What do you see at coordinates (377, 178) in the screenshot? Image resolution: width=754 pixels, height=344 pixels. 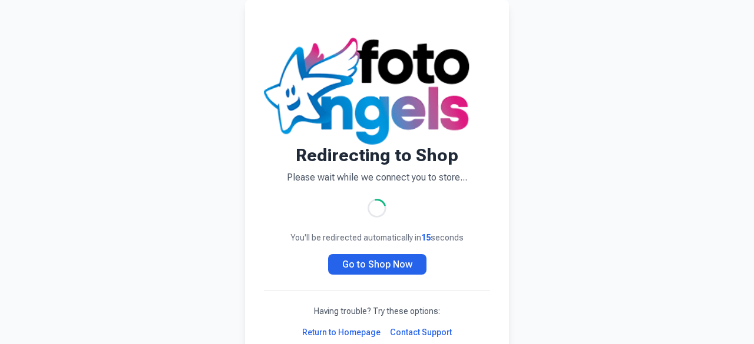 I see `p: Please wait while we connect you to store...` at bounding box center [377, 178].